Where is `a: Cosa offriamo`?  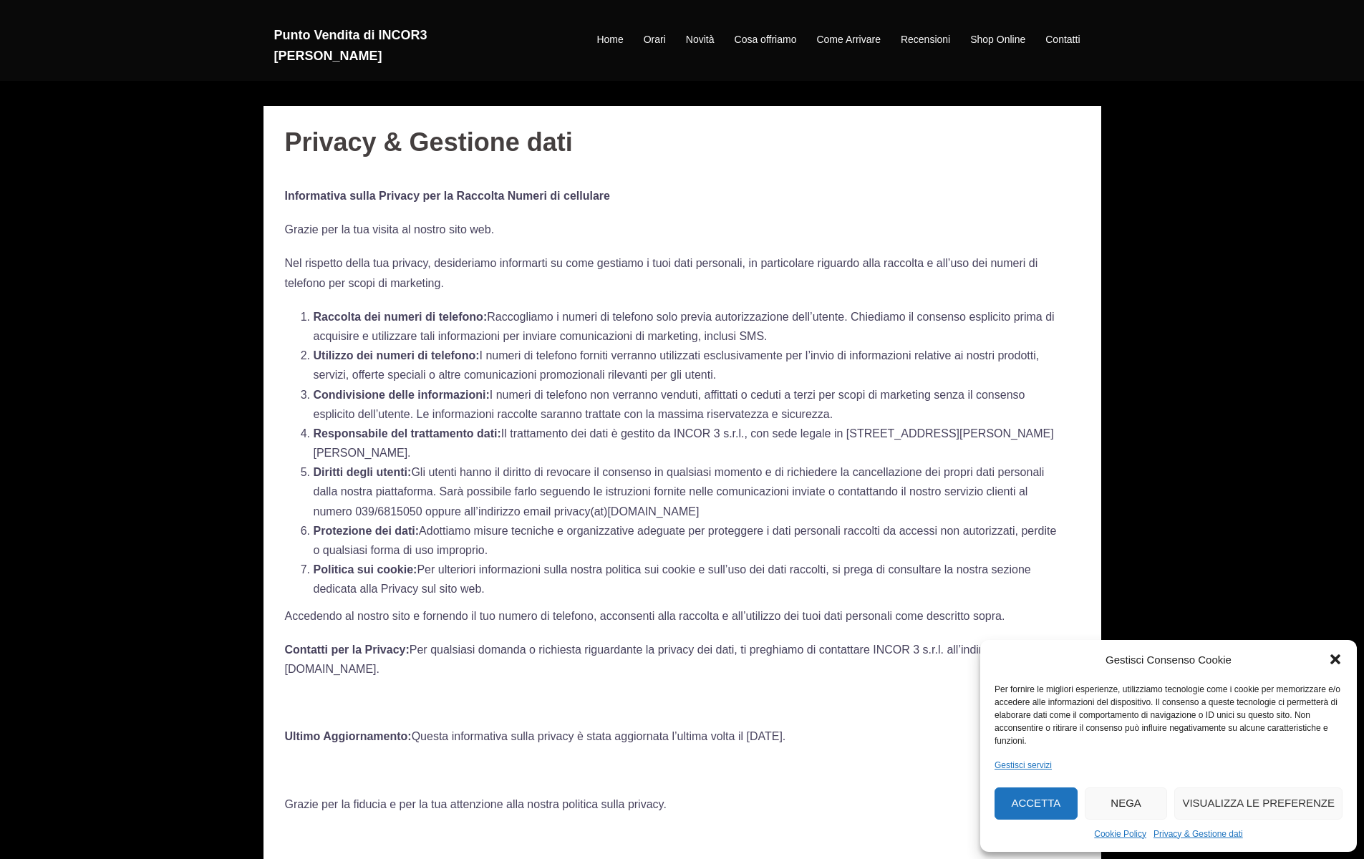
a: Cosa offriamo is located at coordinates (765, 40).